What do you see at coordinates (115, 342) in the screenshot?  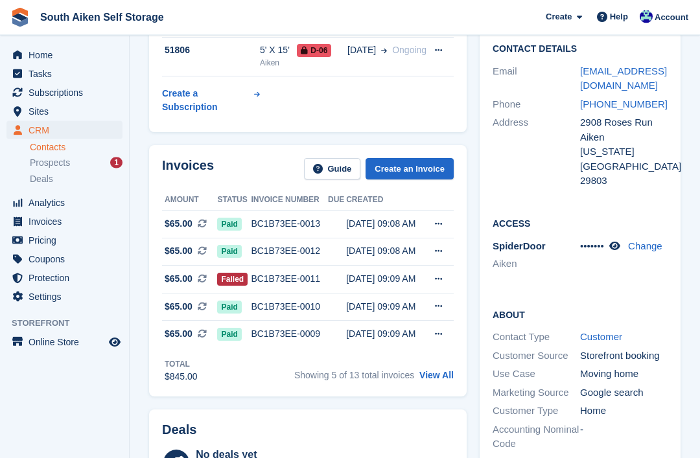 I see `a: Preview store` at bounding box center [115, 342].